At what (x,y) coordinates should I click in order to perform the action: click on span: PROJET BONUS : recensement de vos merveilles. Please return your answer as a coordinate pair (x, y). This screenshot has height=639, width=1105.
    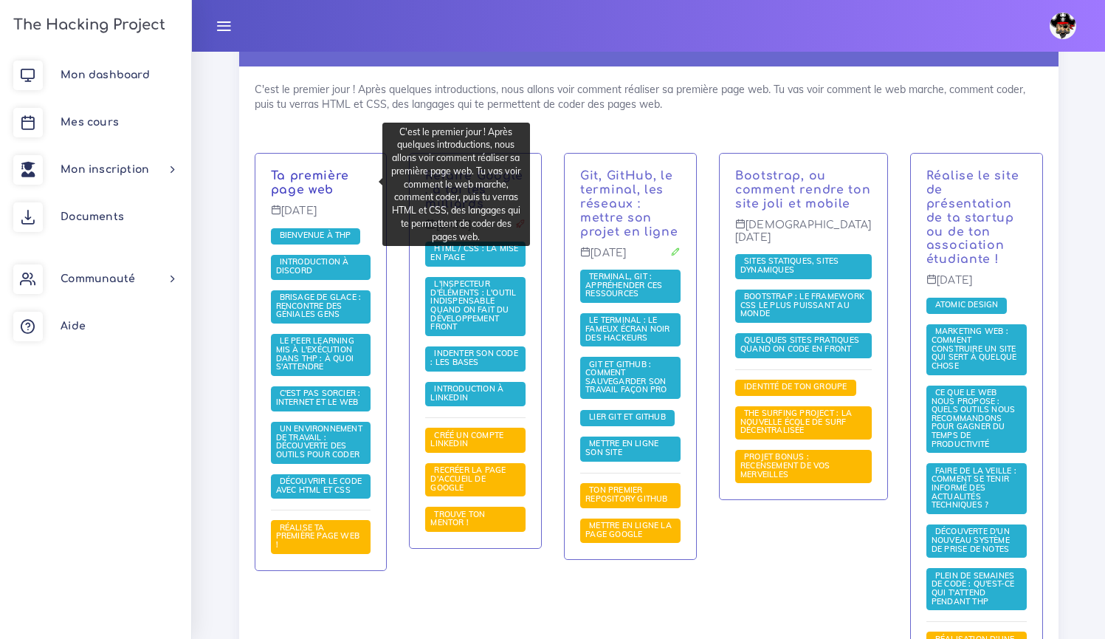
    Looking at the image, I should click on (786, 464).